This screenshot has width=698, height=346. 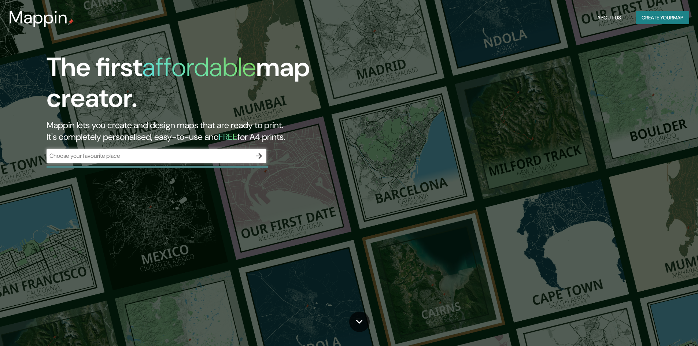 What do you see at coordinates (38, 18) in the screenshot?
I see `h3: Mappin` at bounding box center [38, 18].